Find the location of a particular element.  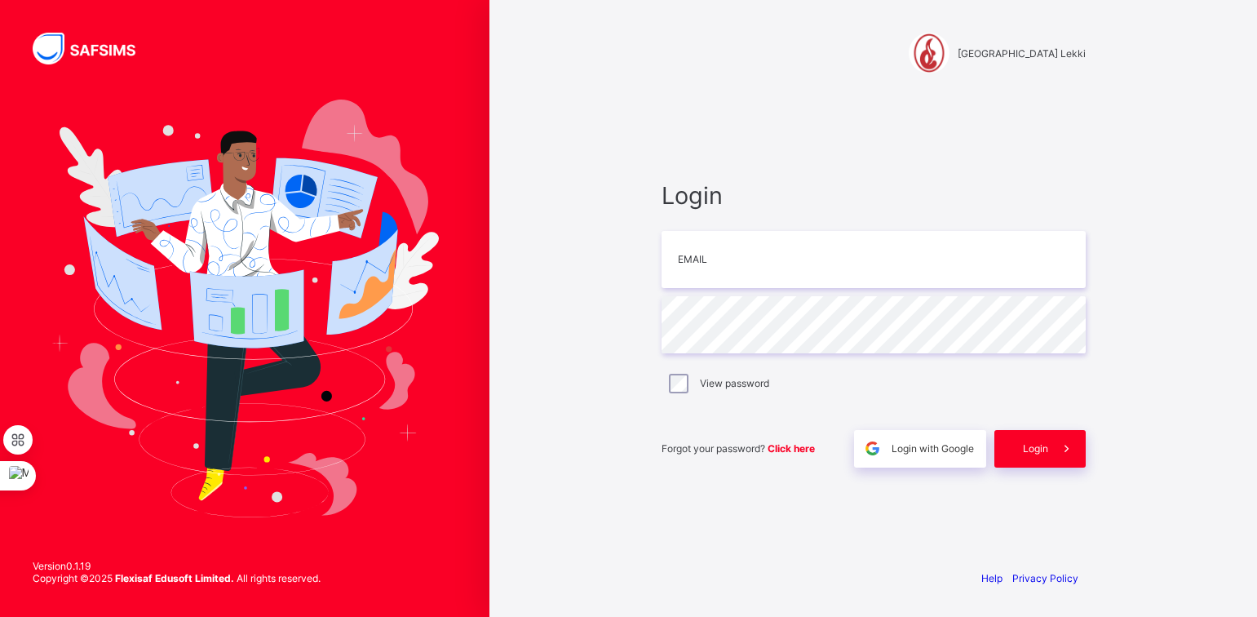

label: View password is located at coordinates (734, 382).